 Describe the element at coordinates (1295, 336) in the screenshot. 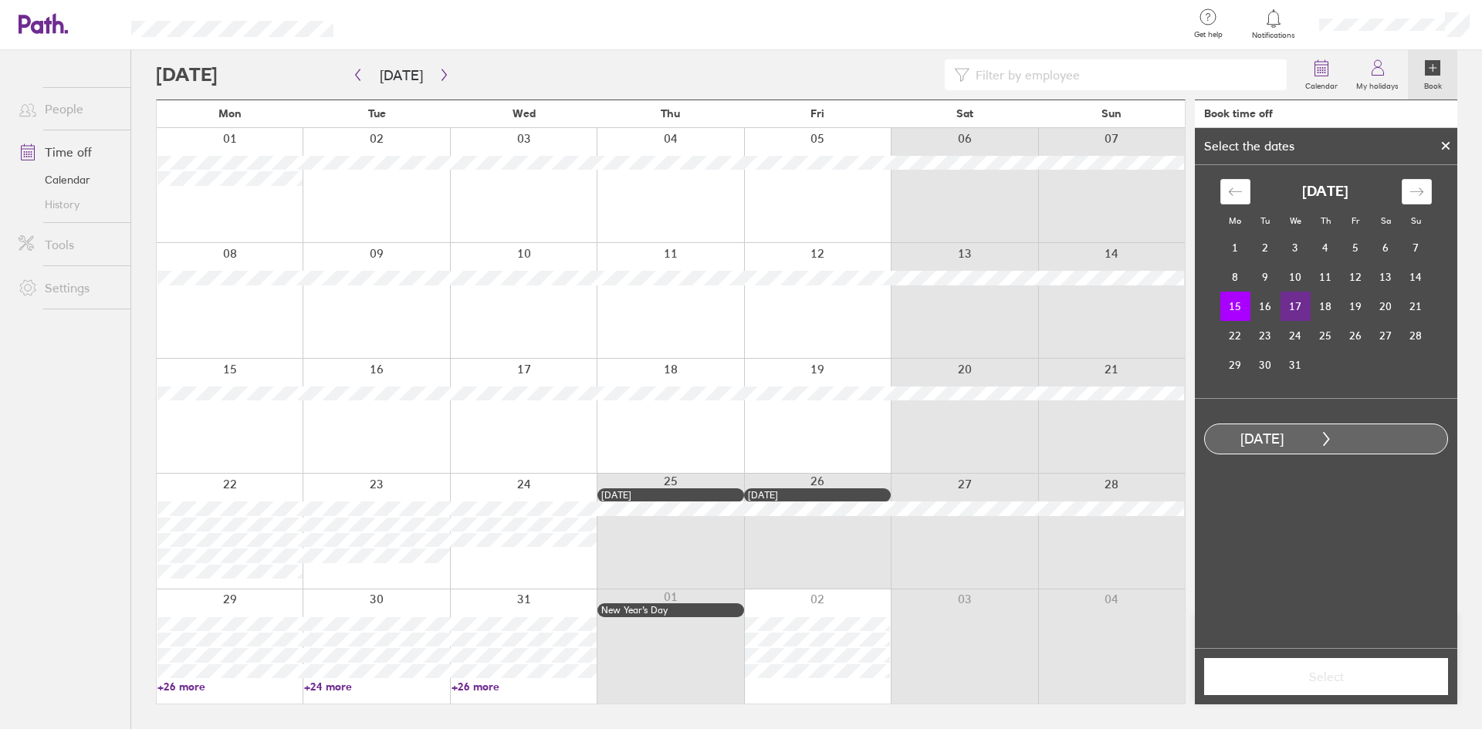

I see `td: Choose Wednesday, December 24, 2025 as your check-out date. It’s available.` at that location.